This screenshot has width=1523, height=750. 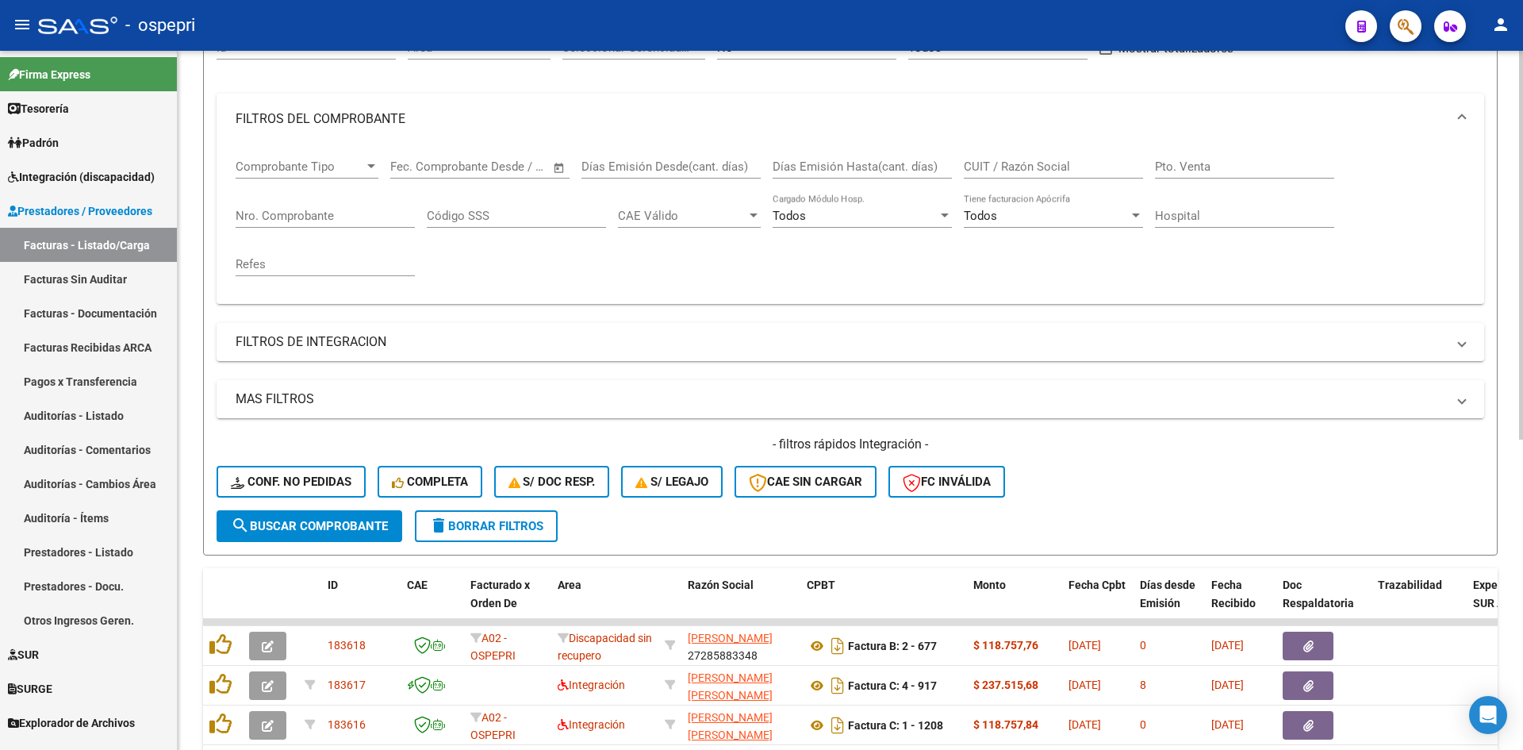 What do you see at coordinates (946, 482) in the screenshot?
I see `span: FC Inválida` at bounding box center [946, 482].